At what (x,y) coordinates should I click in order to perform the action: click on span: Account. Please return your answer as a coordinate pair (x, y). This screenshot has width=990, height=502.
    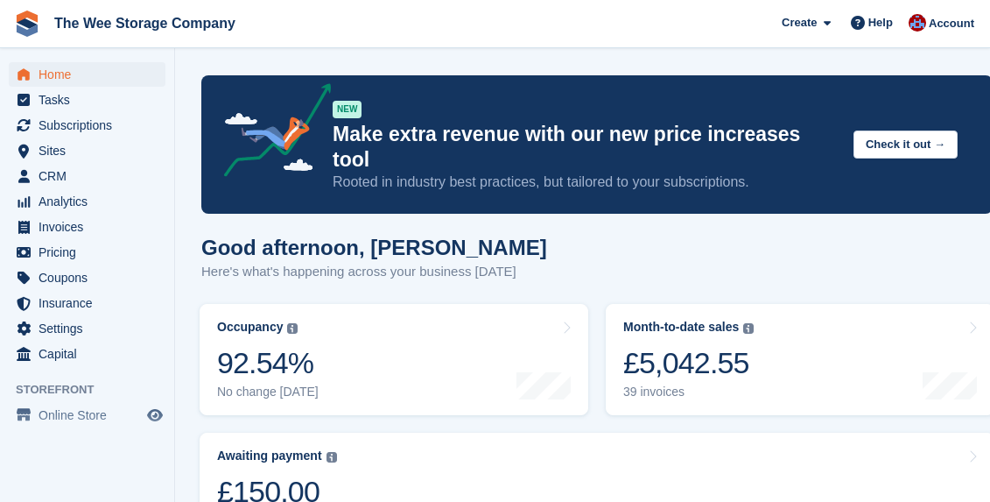
    Looking at the image, I should click on (952, 24).